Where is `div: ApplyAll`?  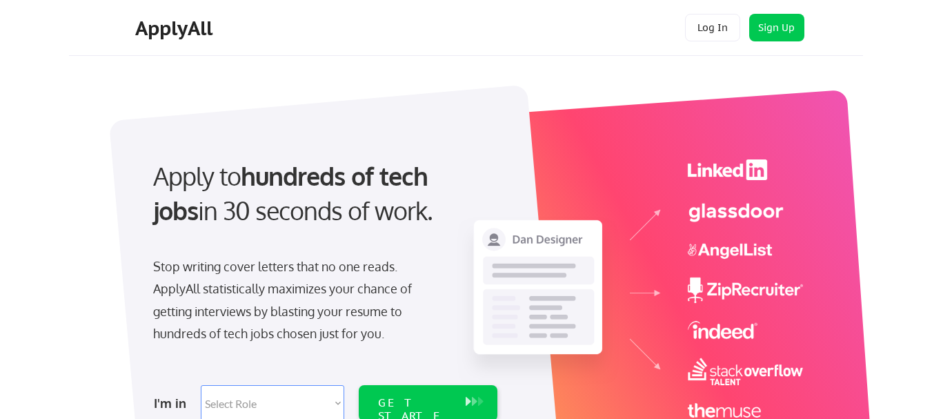
div: ApplyAll is located at coordinates (176, 28).